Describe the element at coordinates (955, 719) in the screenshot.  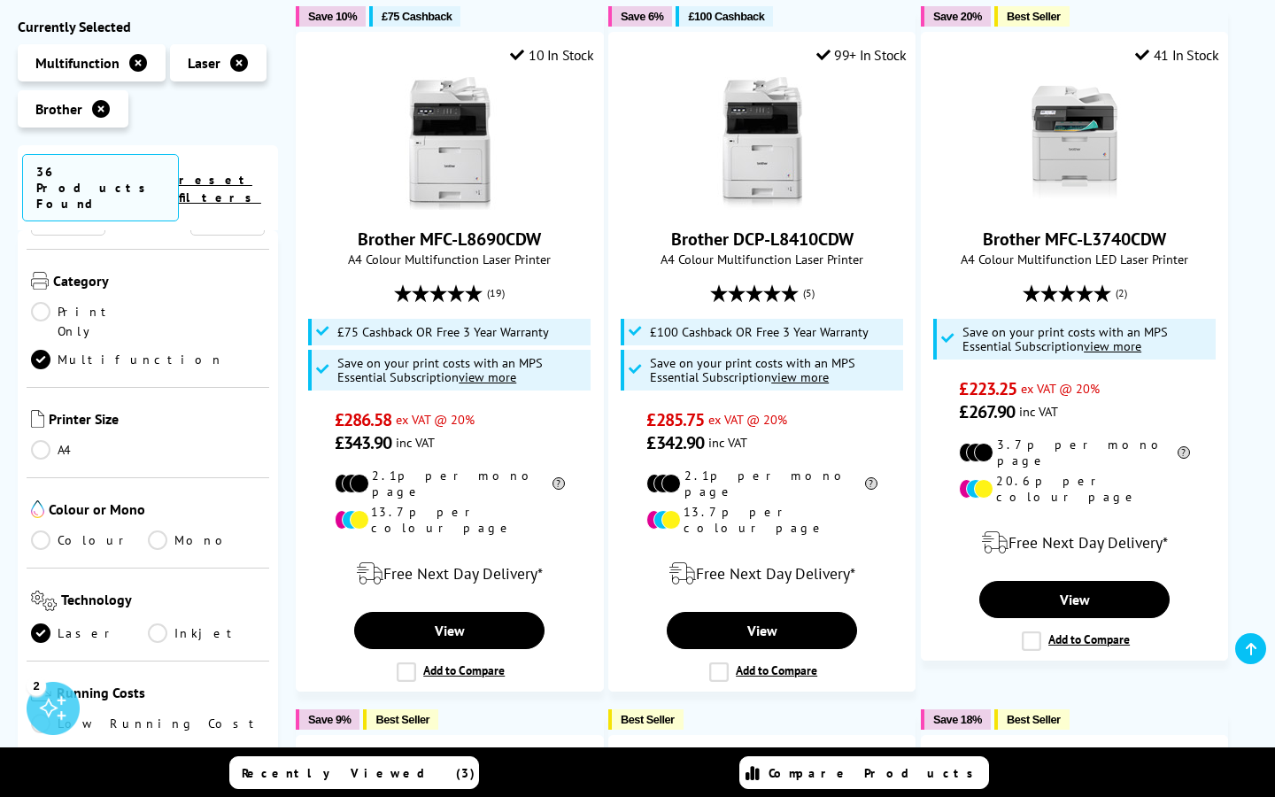
I see `button: Save 18%` at that location.